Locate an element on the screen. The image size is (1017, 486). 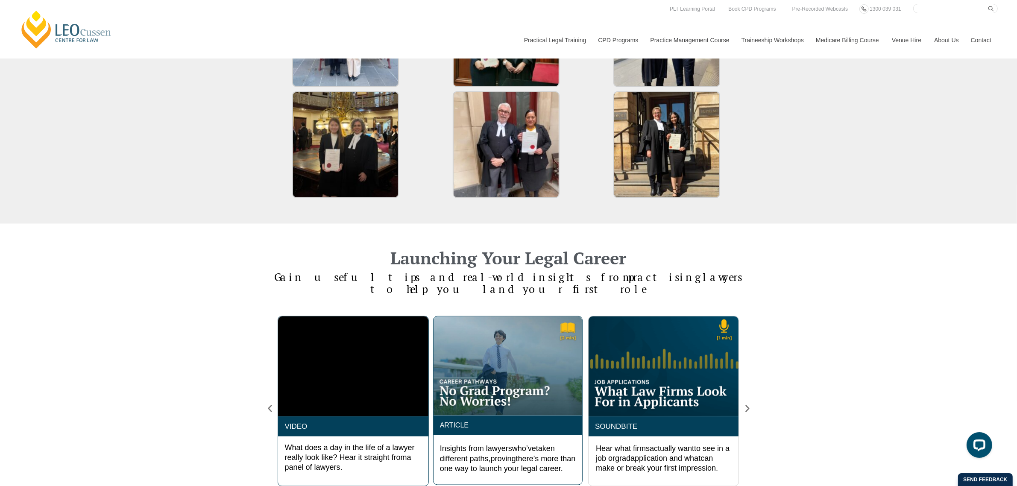
span: Insights from lawyers is located at coordinates (476, 449).